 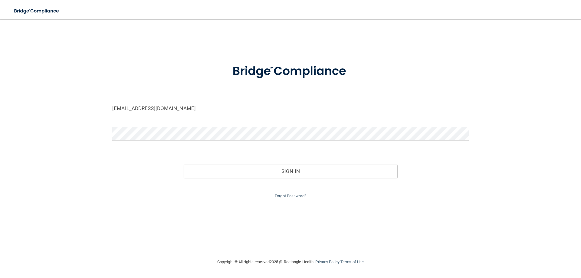 I want to click on button: Sign In, so click(x=291, y=171).